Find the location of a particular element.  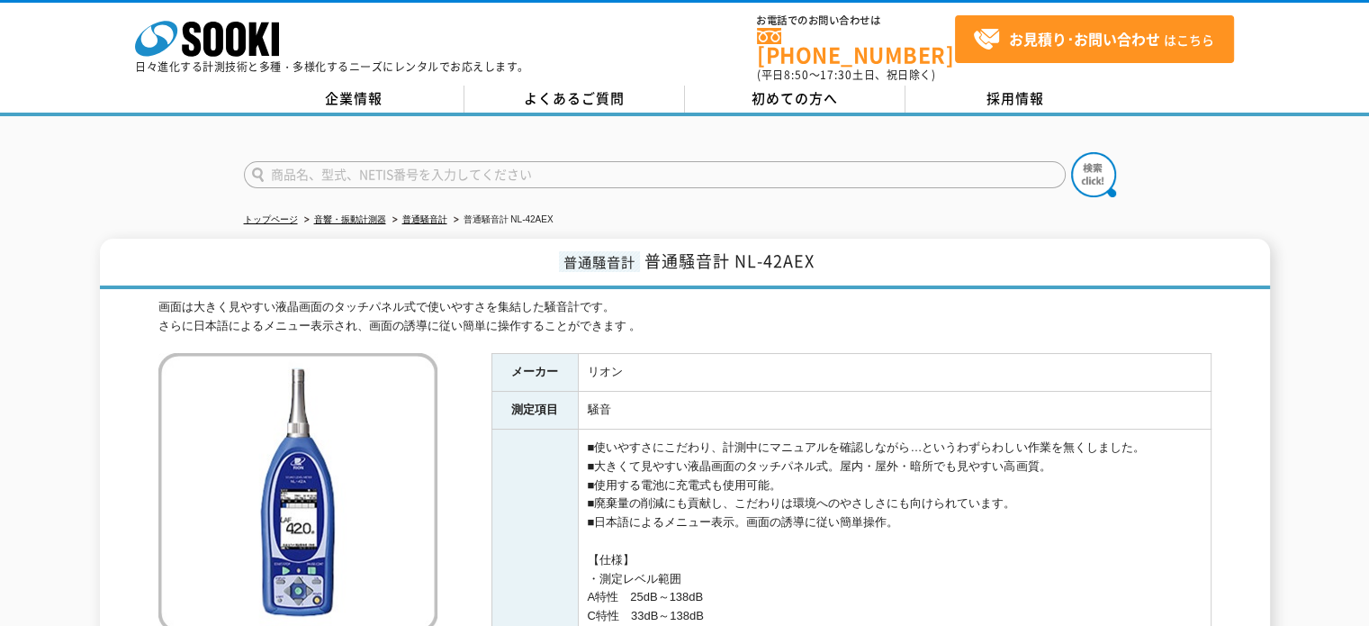

span: 初めての方へ is located at coordinates (795, 98).